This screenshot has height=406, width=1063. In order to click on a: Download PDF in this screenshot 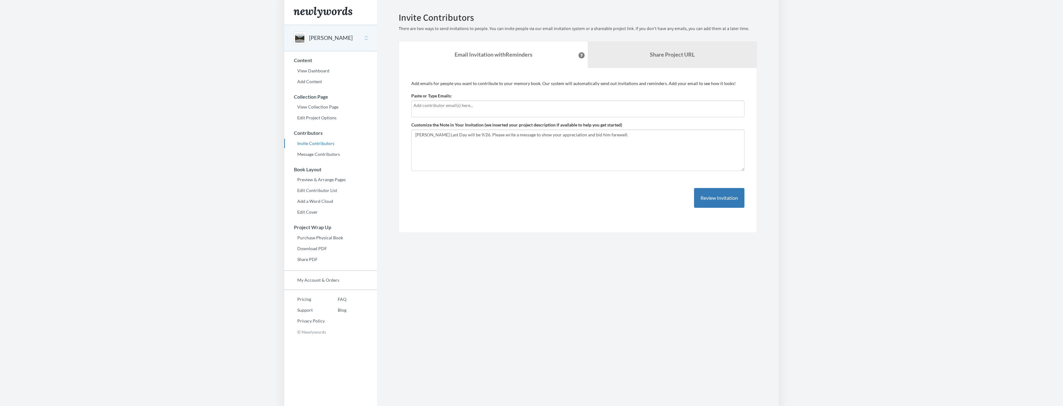, I will do `click(331, 248)`.